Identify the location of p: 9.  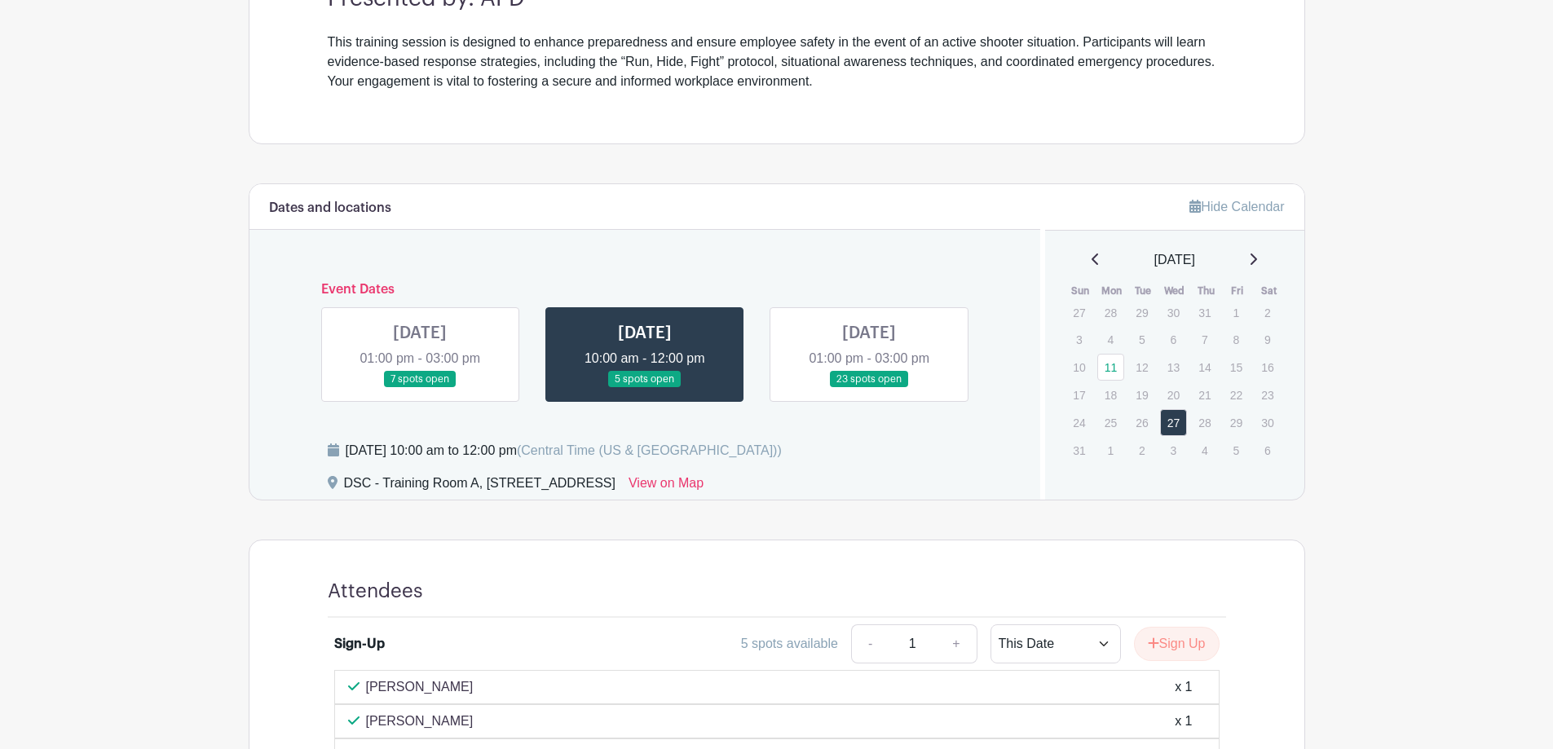
(1267, 339).